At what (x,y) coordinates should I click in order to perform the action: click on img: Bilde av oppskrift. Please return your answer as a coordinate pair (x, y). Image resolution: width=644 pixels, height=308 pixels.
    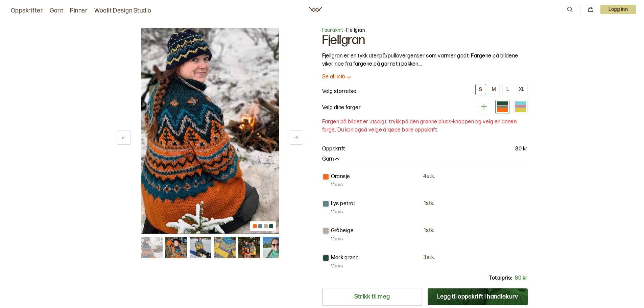
    Looking at the image, I should click on (210, 131).